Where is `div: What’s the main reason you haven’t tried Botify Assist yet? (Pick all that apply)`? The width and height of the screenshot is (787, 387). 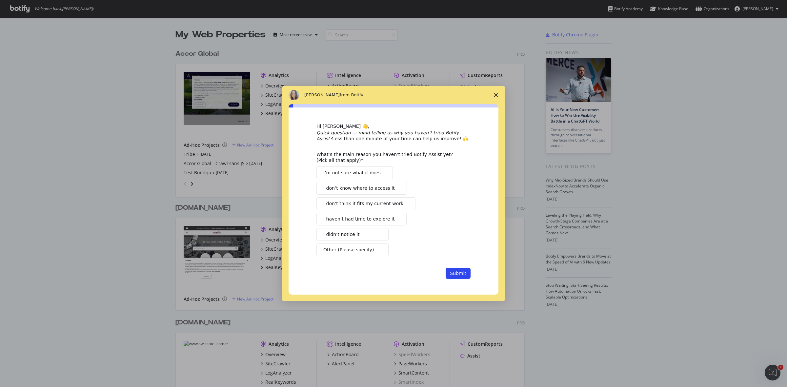
div: What’s the main reason you haven’t tried Botify Assist yet? (Pick all that apply) is located at coordinates (389, 157).